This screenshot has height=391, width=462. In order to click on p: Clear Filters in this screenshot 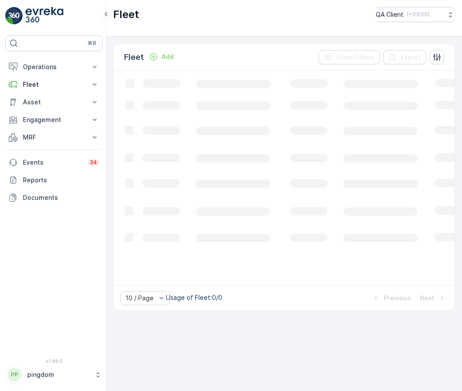, I will do `click(355, 57)`.